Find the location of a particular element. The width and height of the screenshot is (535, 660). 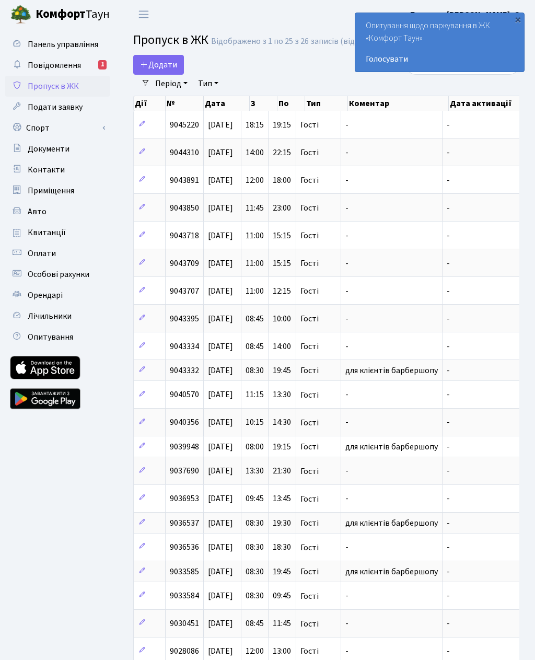

span: Авто is located at coordinates (37, 212).